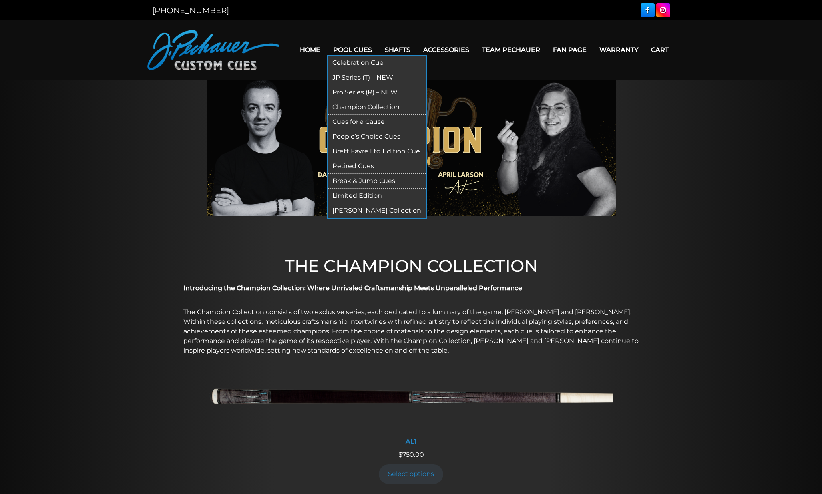  Describe the element at coordinates (353, 50) in the screenshot. I see `a: Pool Cues` at that location.